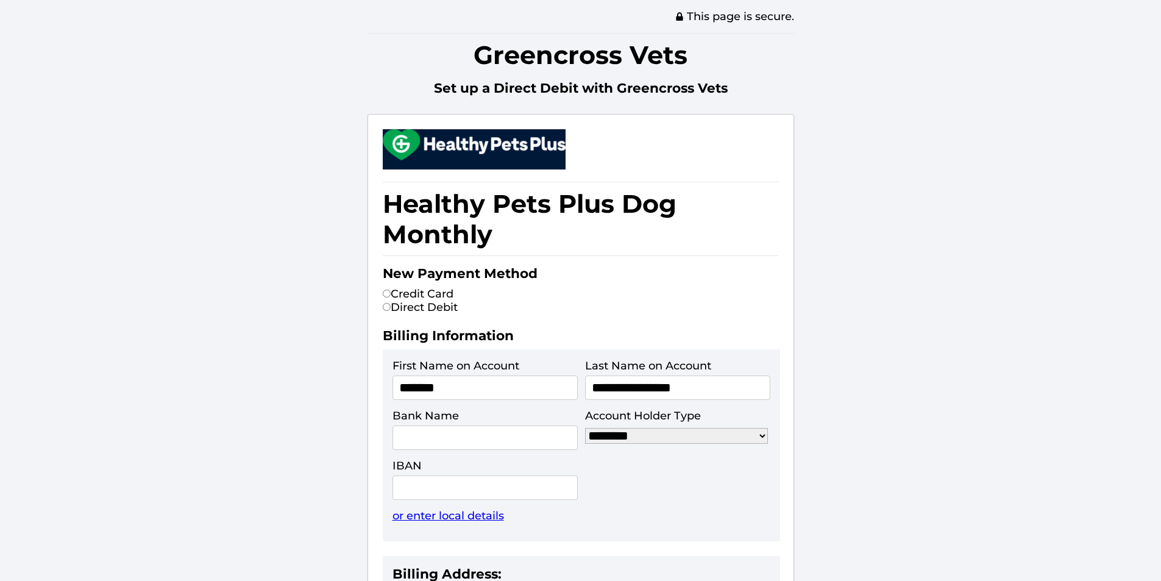  I want to click on span: or enter local details, so click(448, 516).